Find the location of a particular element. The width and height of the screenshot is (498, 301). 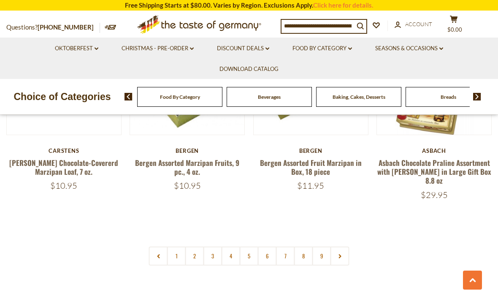

span: $0.00 is located at coordinates (455, 30).